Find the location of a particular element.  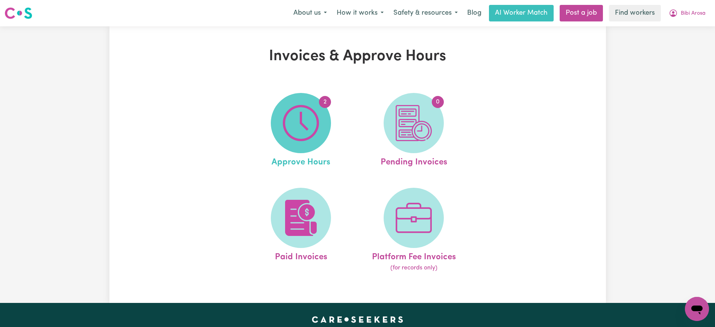

button: My Account is located at coordinates (687, 13).